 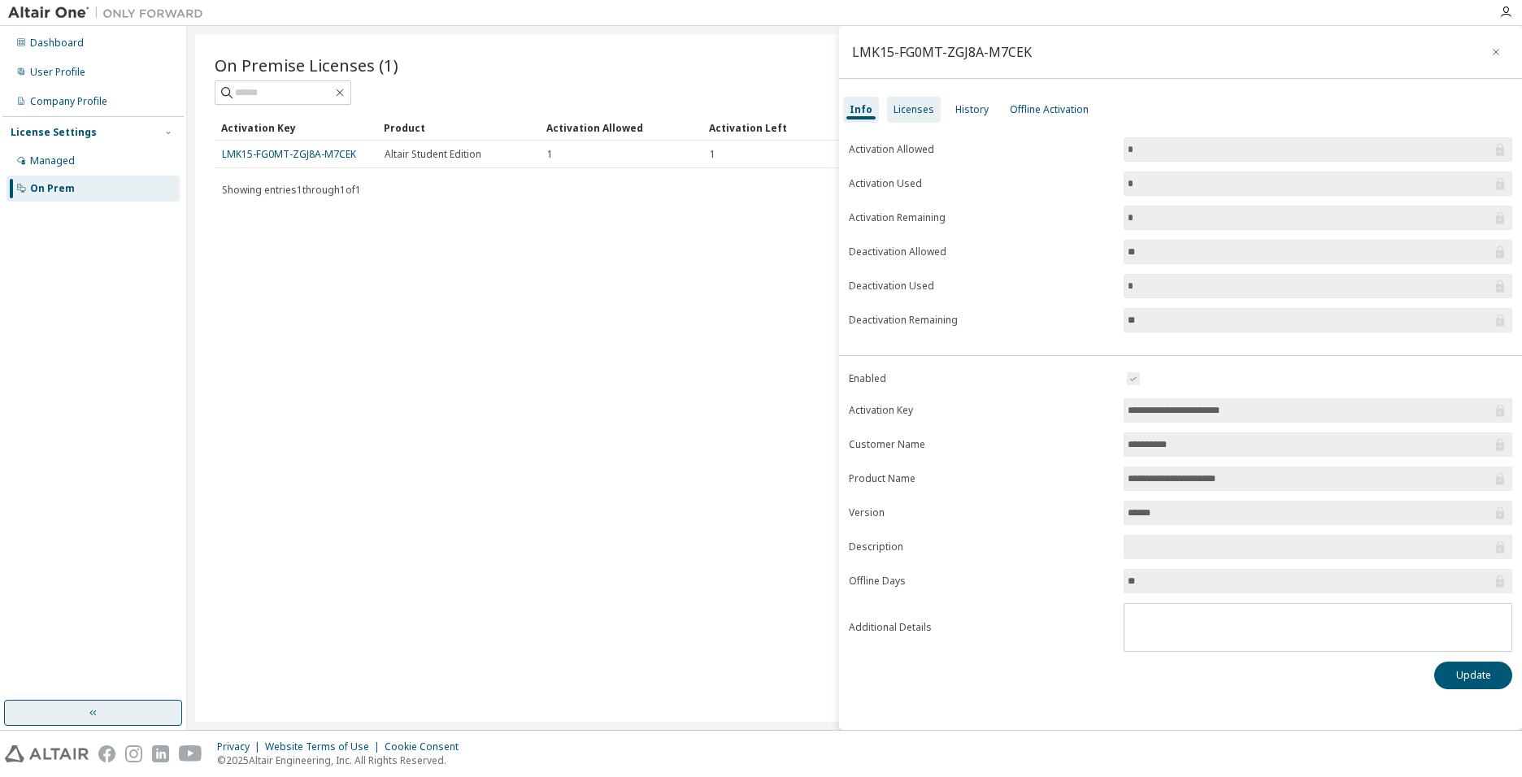 What do you see at coordinates (982, 379) in the screenshot?
I see `label: Enabled` at bounding box center [982, 379].